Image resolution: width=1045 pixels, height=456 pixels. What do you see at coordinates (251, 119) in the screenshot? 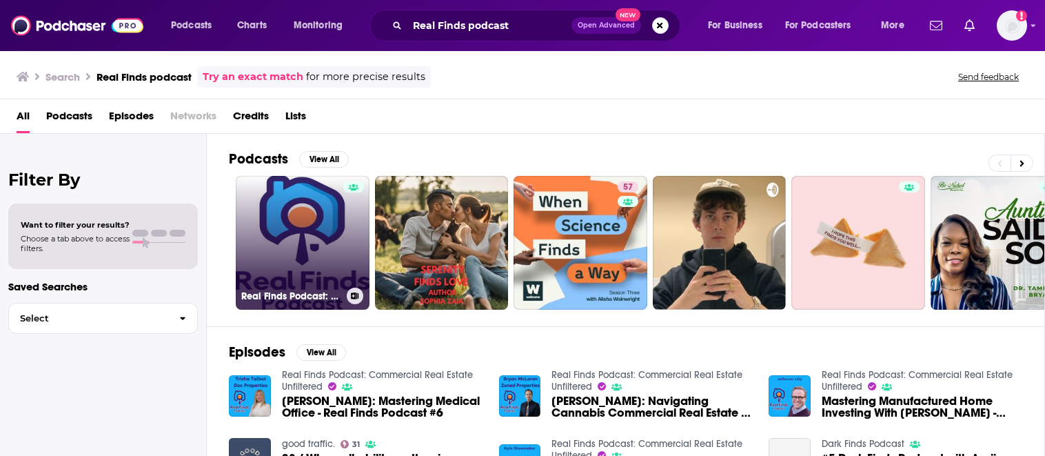
I see `a: Credits` at bounding box center [251, 119].